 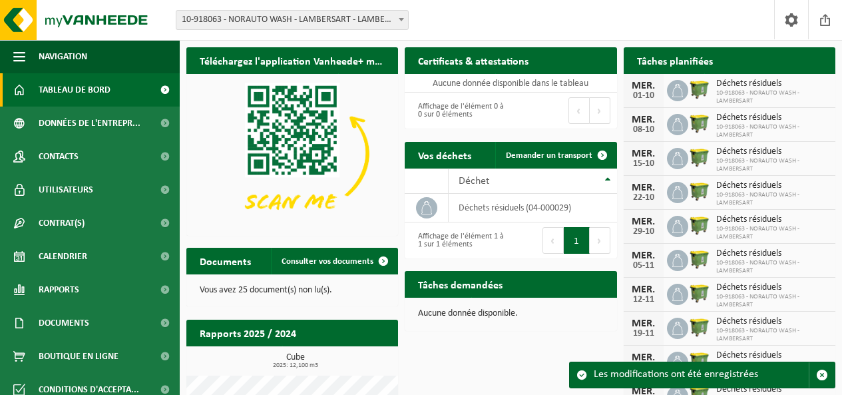 I want to click on h3: Cube, so click(x=296, y=361).